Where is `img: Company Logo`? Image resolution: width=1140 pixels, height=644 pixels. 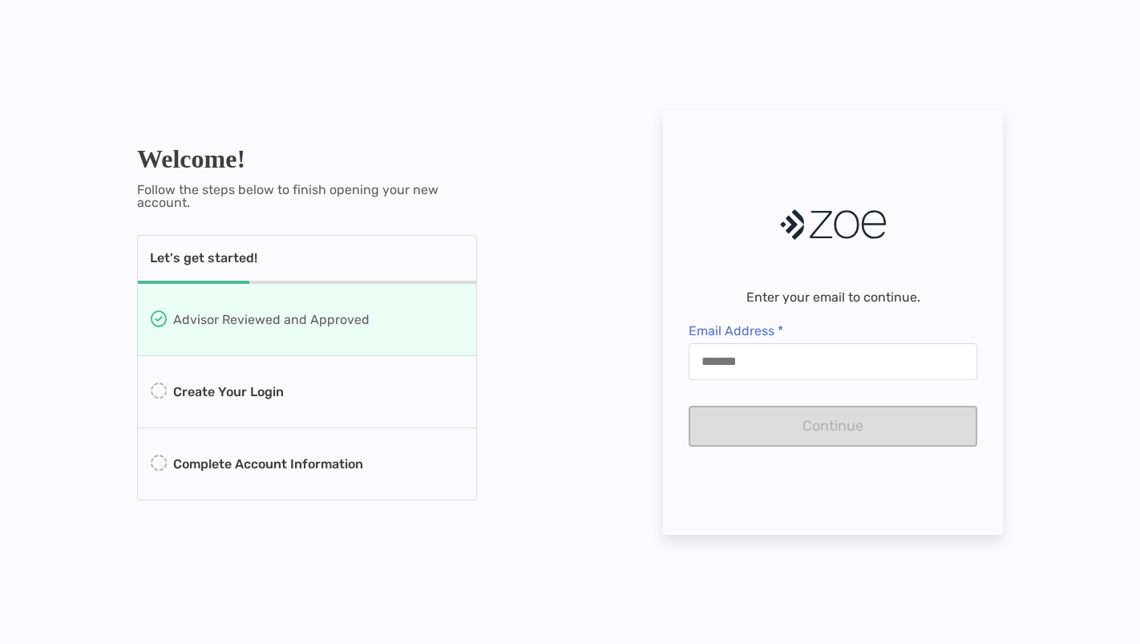
img: Company Logo is located at coordinates (833, 225).